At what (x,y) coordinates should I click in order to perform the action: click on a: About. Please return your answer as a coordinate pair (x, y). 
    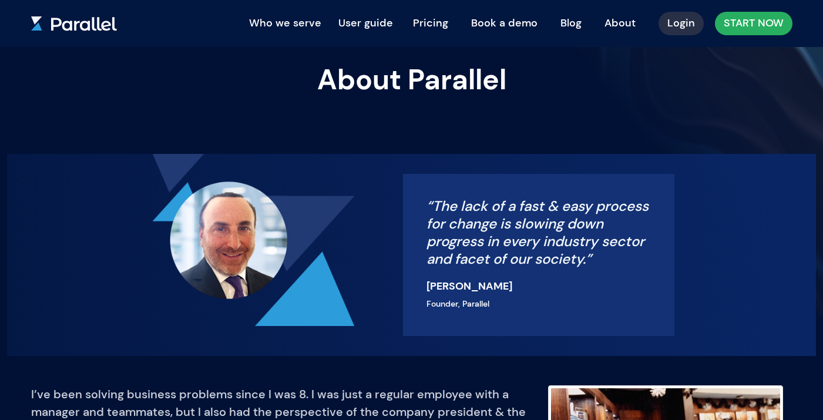
    Looking at the image, I should click on (620, 23).